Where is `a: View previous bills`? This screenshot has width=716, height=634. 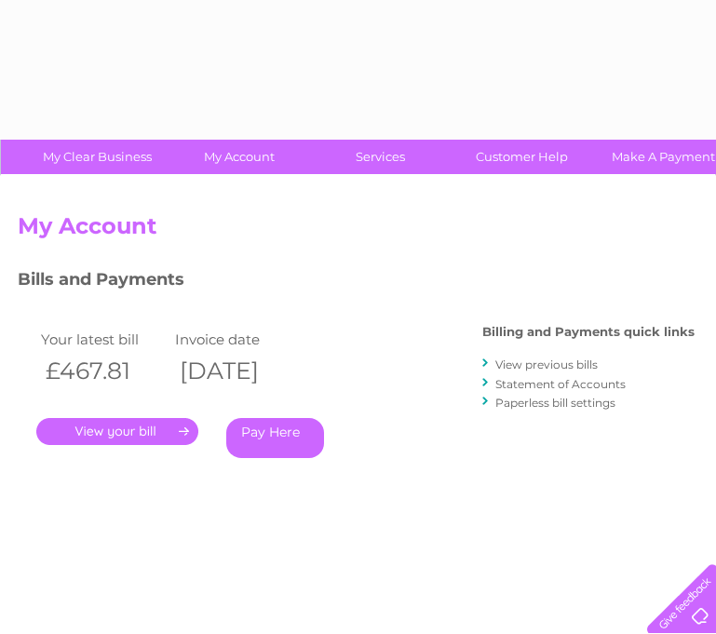 a: View previous bills is located at coordinates (546, 364).